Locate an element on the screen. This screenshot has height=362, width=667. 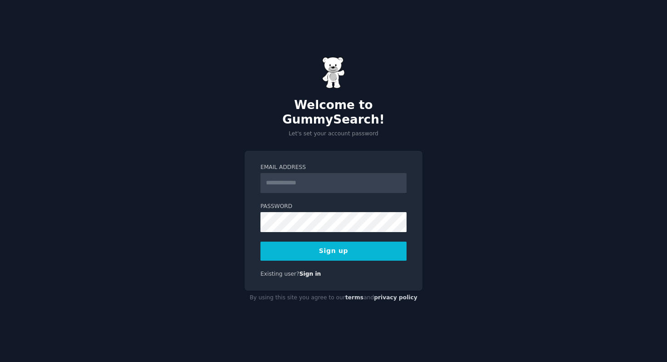
div: By using this site you agree to our and is located at coordinates (334, 298).